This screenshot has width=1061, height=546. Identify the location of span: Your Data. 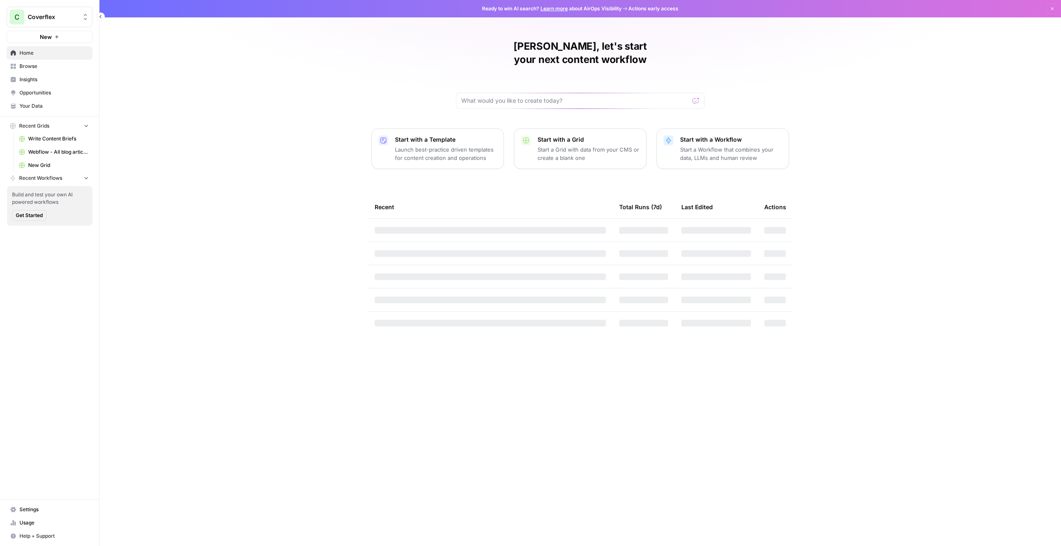
(54, 106).